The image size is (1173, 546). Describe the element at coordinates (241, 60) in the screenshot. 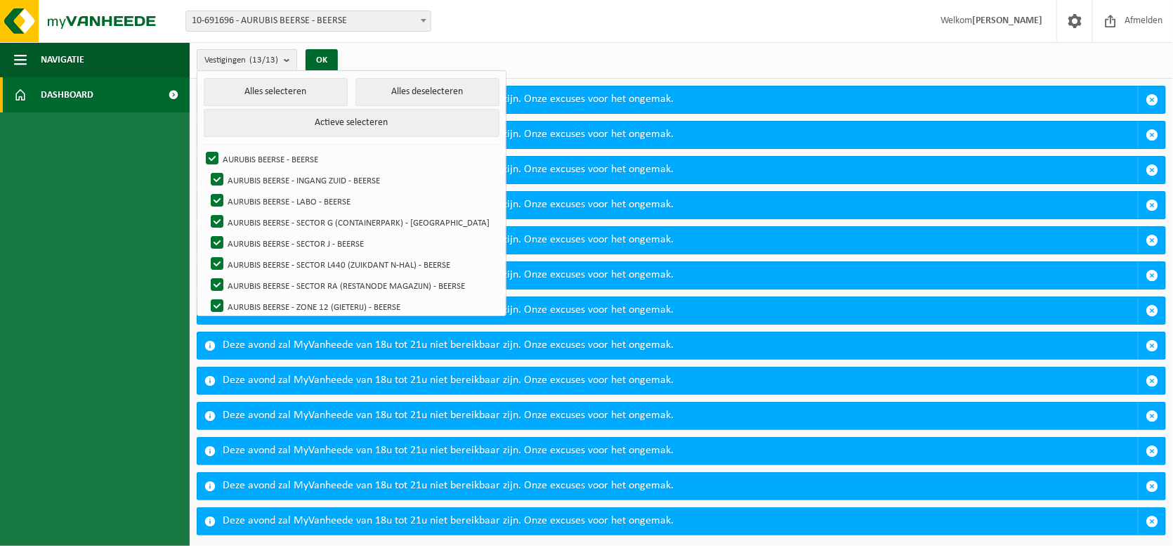

I see `span: Vestigingen` at that location.